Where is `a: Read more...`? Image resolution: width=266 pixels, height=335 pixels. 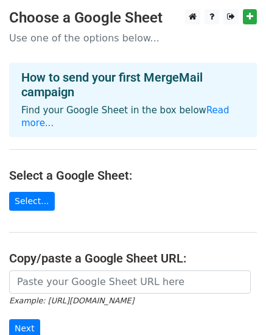 a: Read more... is located at coordinates (125, 116).